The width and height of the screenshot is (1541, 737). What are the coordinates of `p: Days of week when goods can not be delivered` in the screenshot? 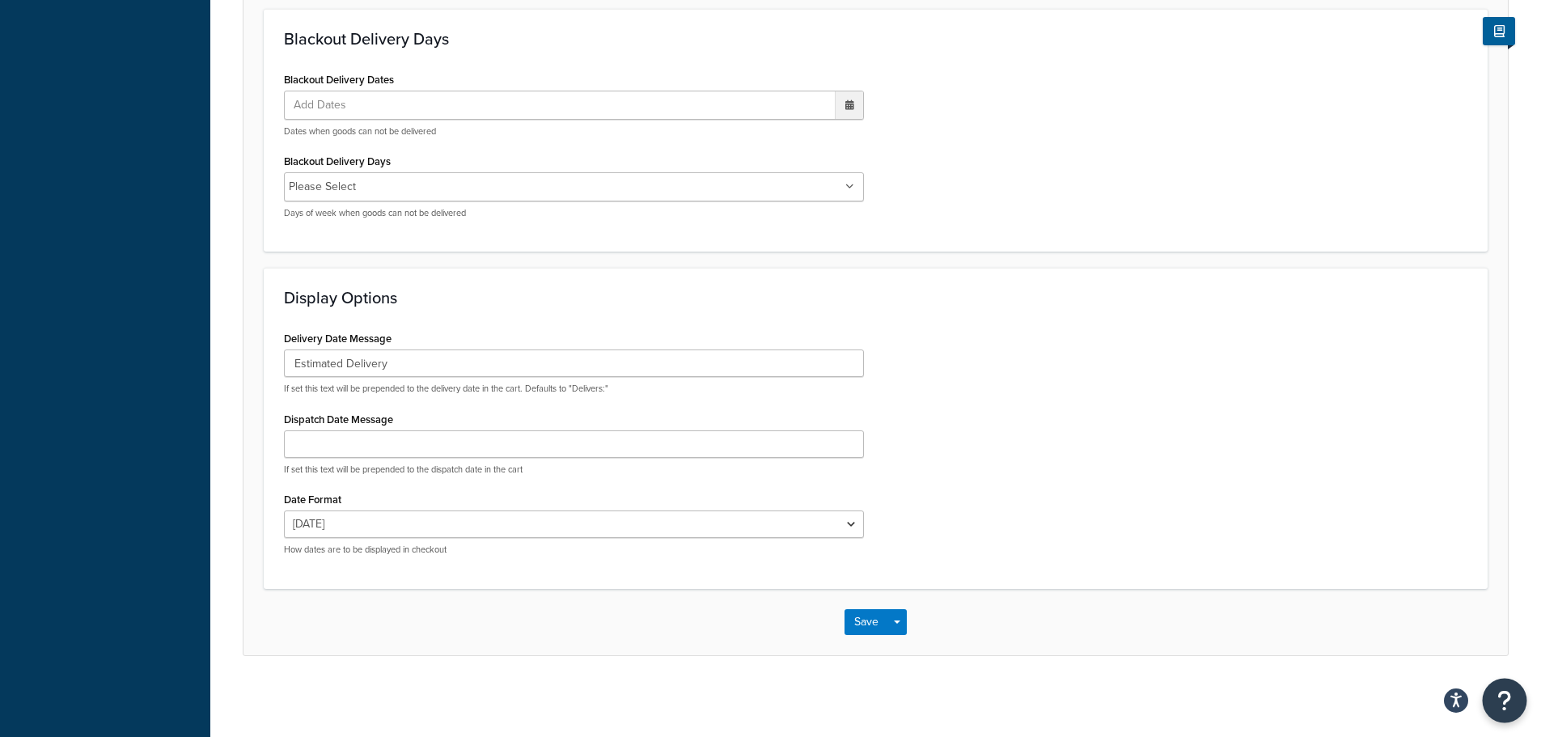 It's located at (573, 213).